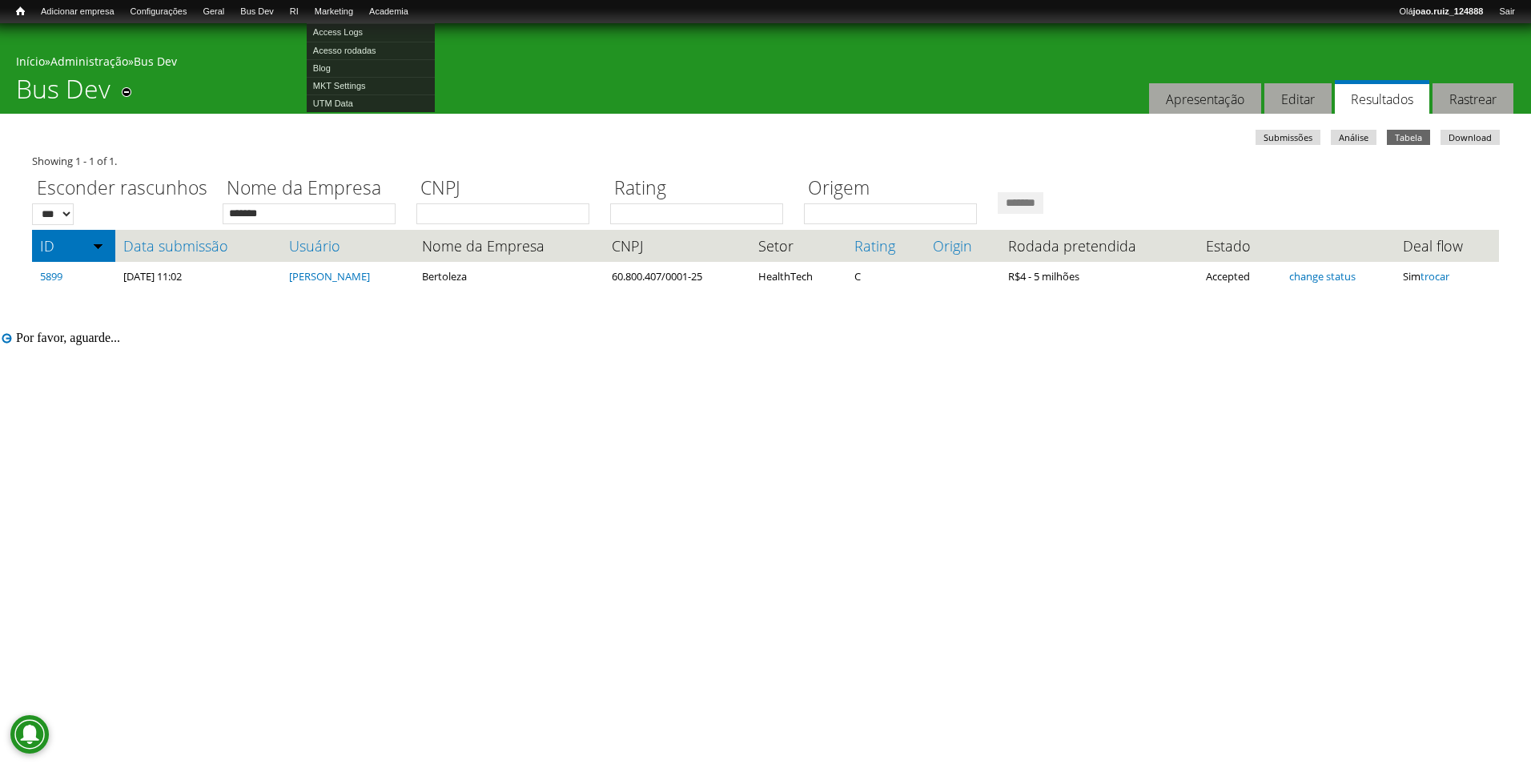 The image size is (1531, 764). What do you see at coordinates (314, 189) in the screenshot?
I see `label: Nome da Empresa` at bounding box center [314, 189].